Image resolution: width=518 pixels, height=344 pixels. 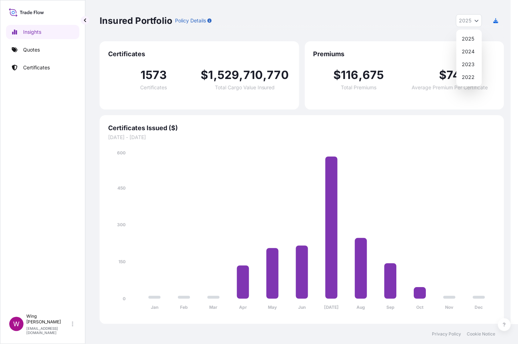 I want to click on p: Insured Portfolio, so click(x=136, y=21).